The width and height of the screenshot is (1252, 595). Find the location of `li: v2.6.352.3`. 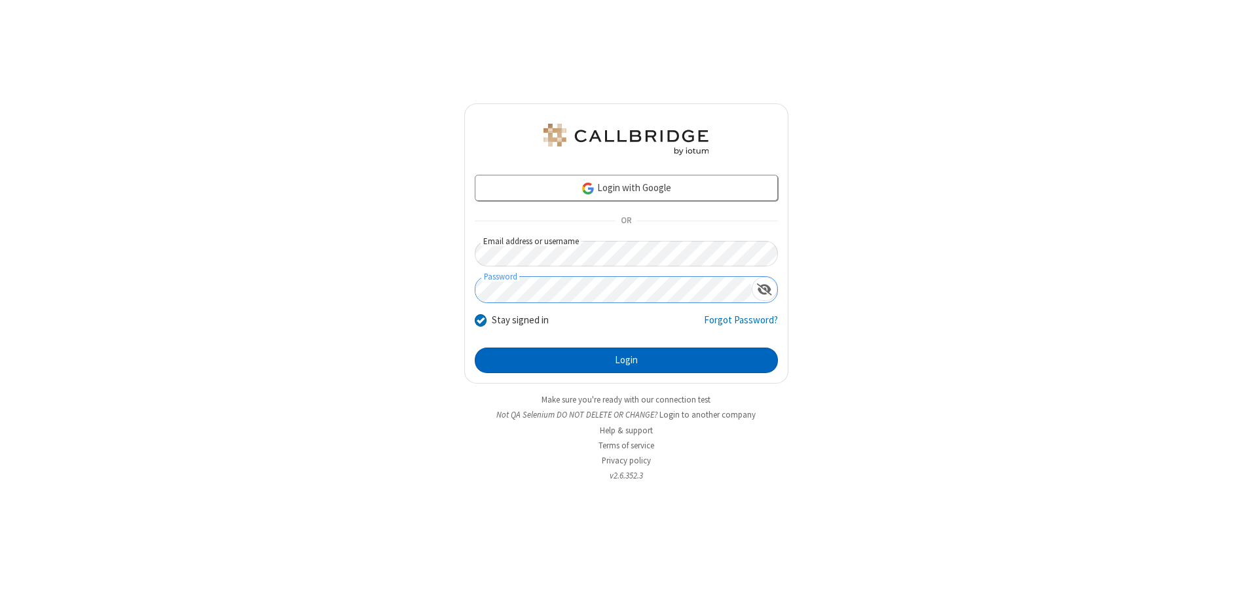

li: v2.6.352.3 is located at coordinates (626, 475).